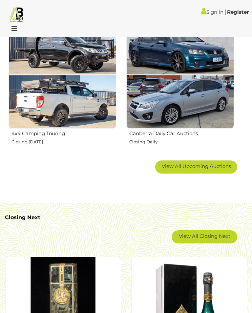  What do you see at coordinates (23, 218) in the screenshot?
I see `b: Closing Next` at bounding box center [23, 218].